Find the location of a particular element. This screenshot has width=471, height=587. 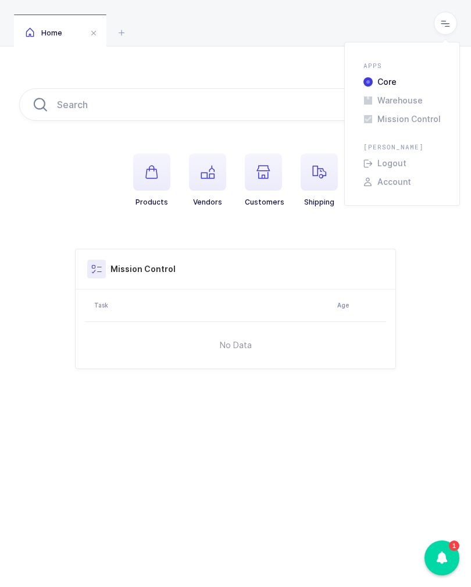

li: Mission Control is located at coordinates (401, 119).